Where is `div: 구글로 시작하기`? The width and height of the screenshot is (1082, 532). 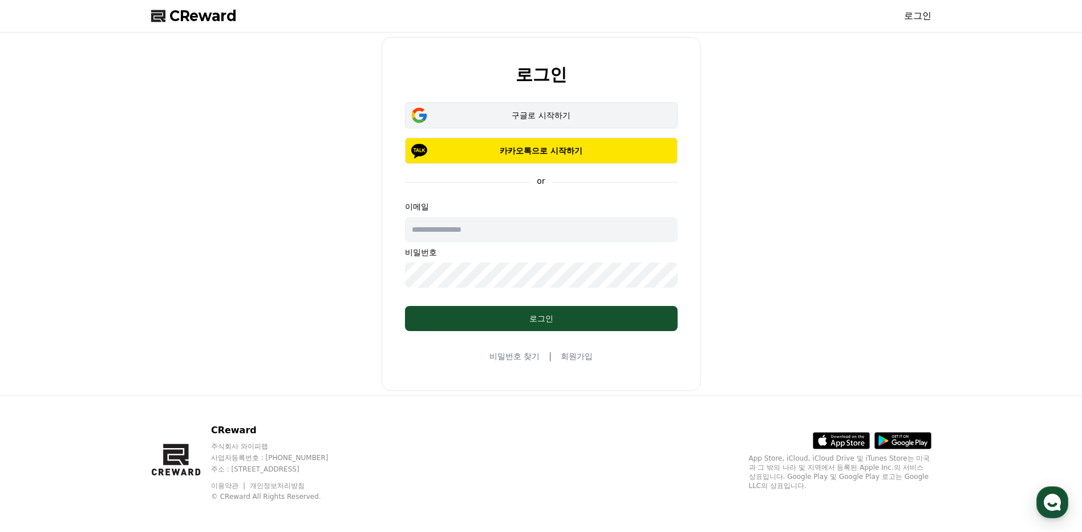
div: 구글로 시작하기 is located at coordinates (541, 115).